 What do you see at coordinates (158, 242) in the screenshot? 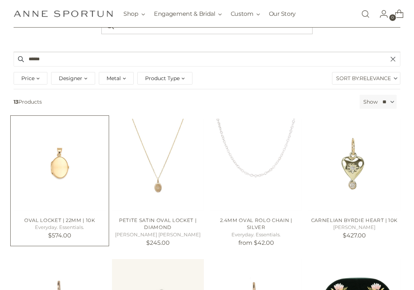
I see `span: $245.00` at bounding box center [158, 242].